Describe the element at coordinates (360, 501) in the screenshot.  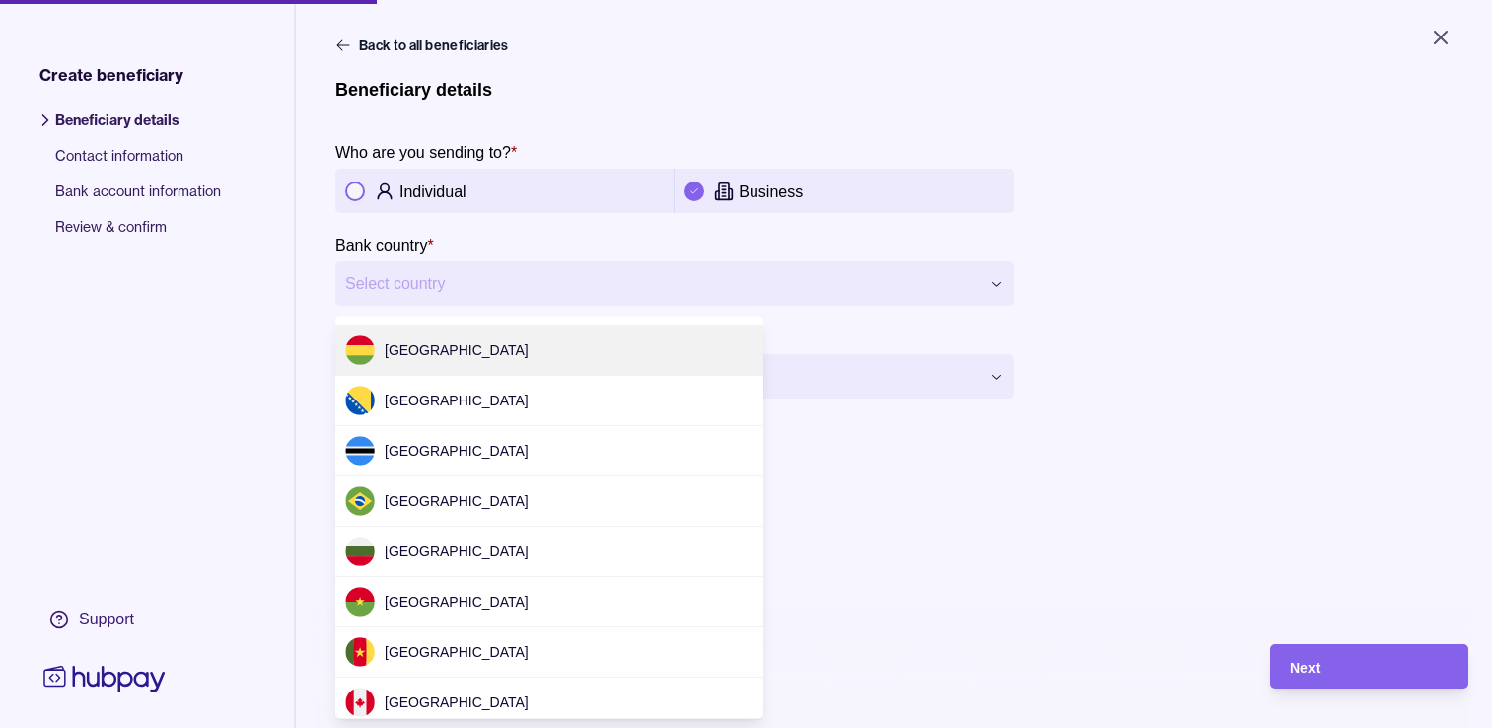
I see `img: br` at that location.